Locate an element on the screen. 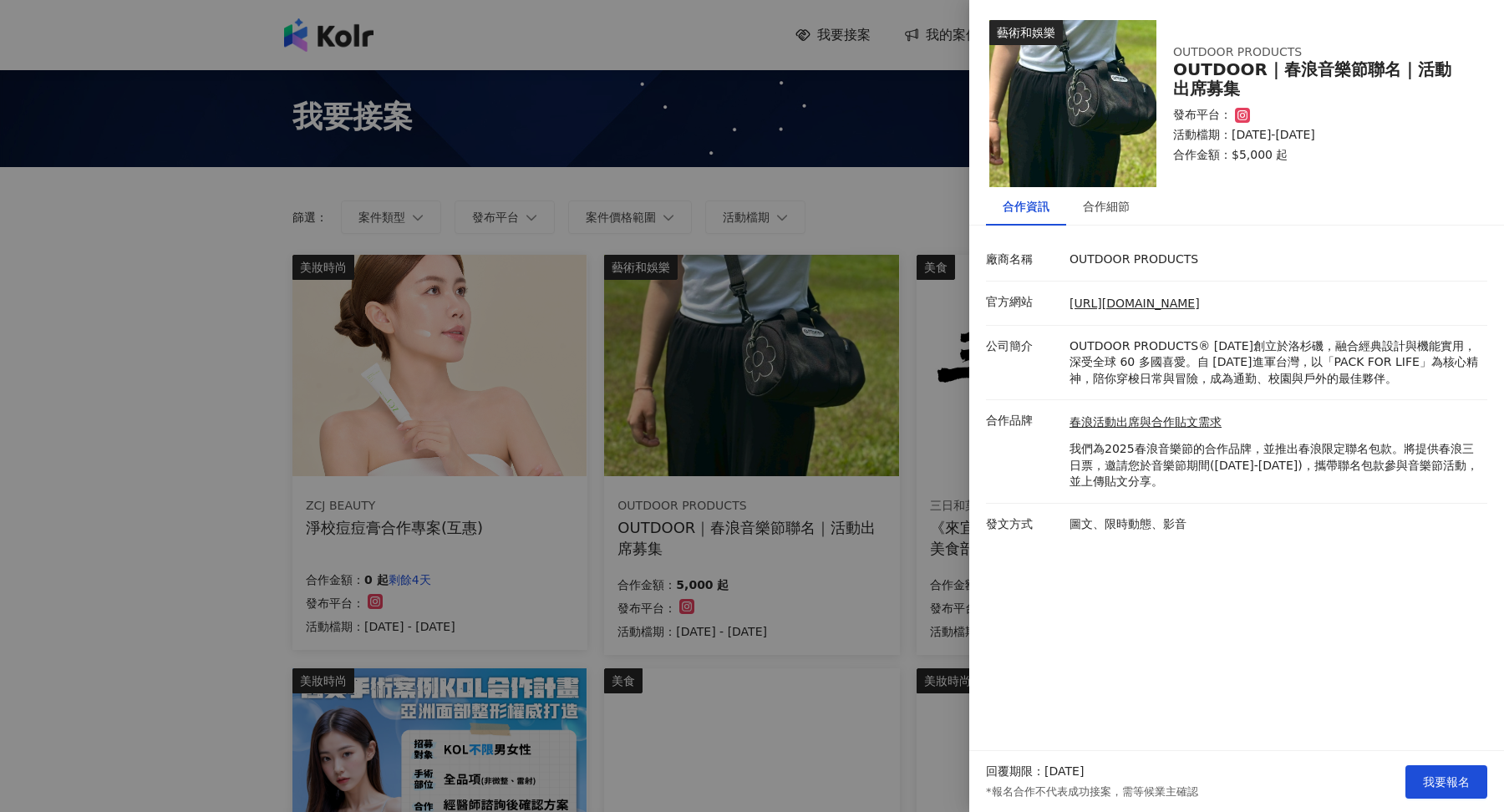  div: 藝術和娛樂 is located at coordinates (1026, 33).